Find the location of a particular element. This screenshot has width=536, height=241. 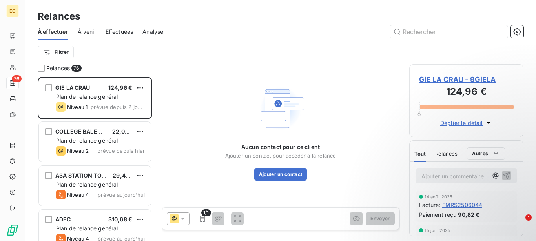

span: À venir is located at coordinates (87, 32).